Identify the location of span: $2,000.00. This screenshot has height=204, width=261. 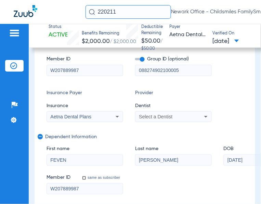
(96, 41).